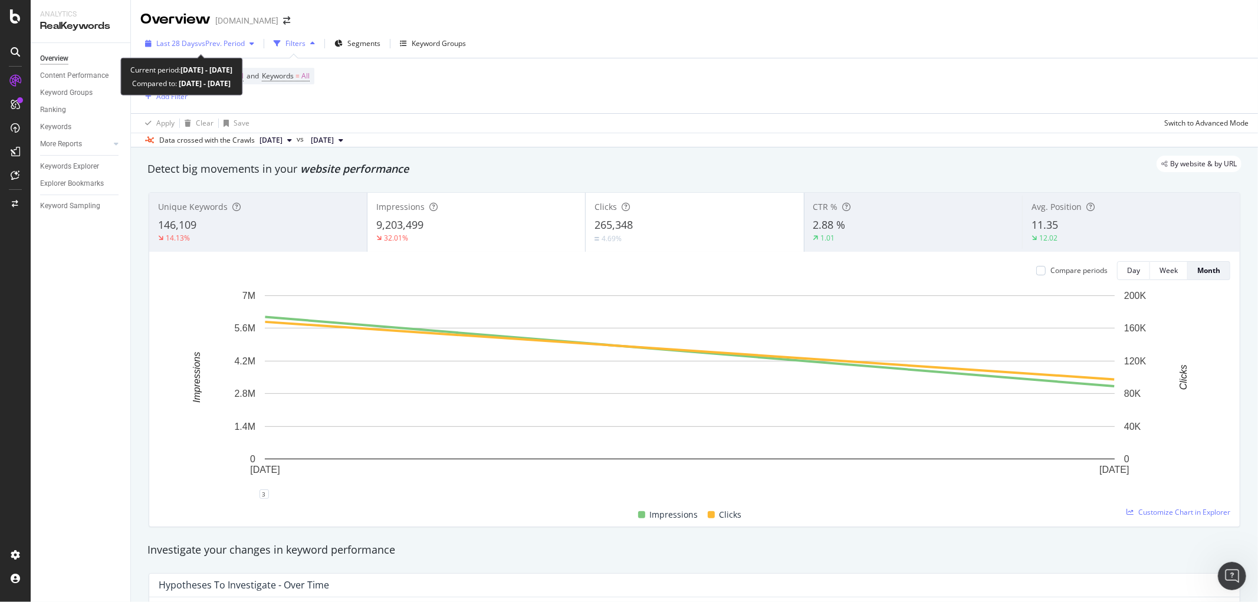 This screenshot has width=1258, height=602. I want to click on div: Investigate your changes in keyword performance, so click(694, 550).